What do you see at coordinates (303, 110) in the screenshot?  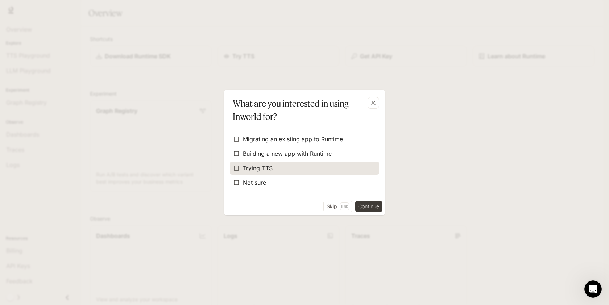 I see `p: What are you interested in using Inworld for?` at bounding box center [303, 110].